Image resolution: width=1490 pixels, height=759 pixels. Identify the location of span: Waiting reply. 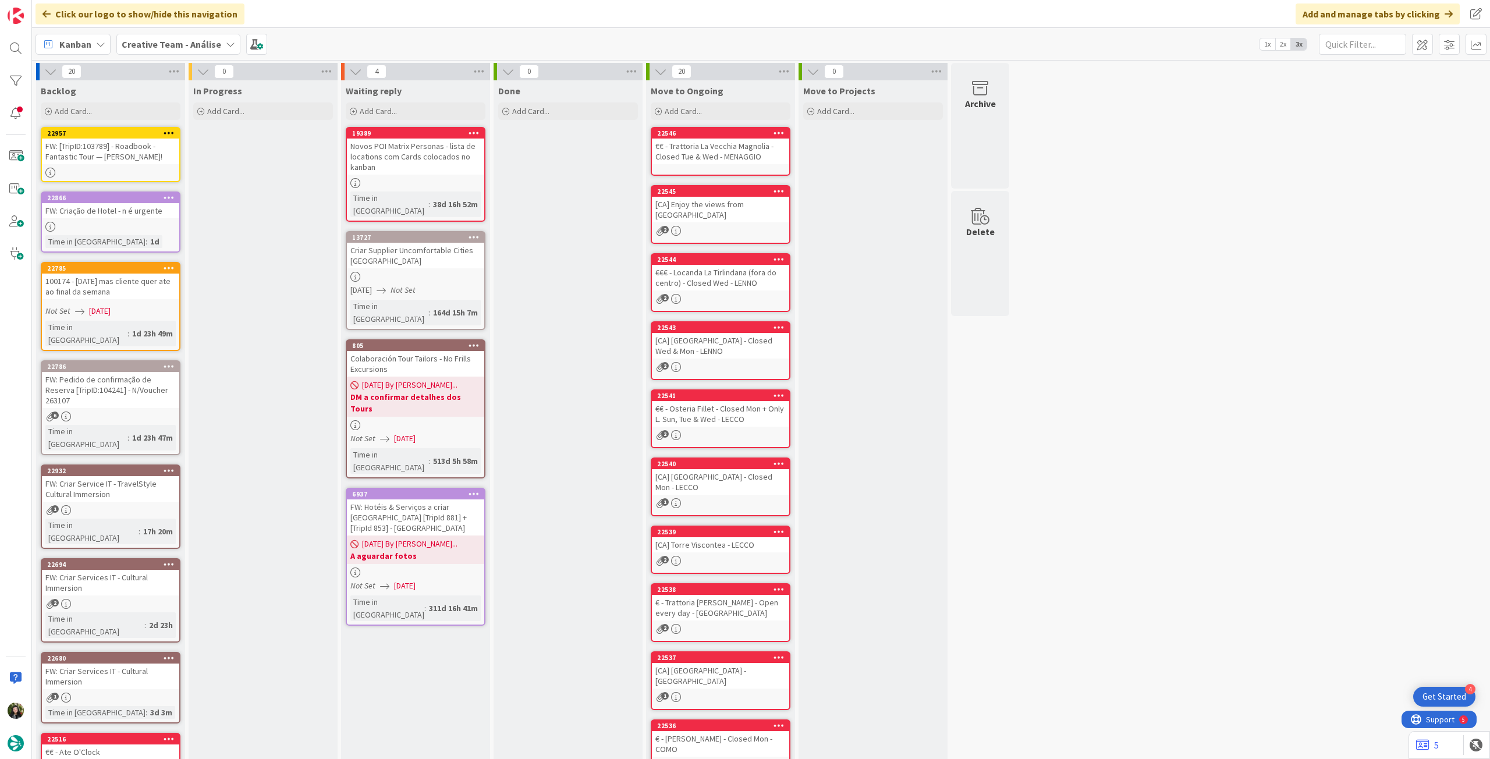
(374, 91).